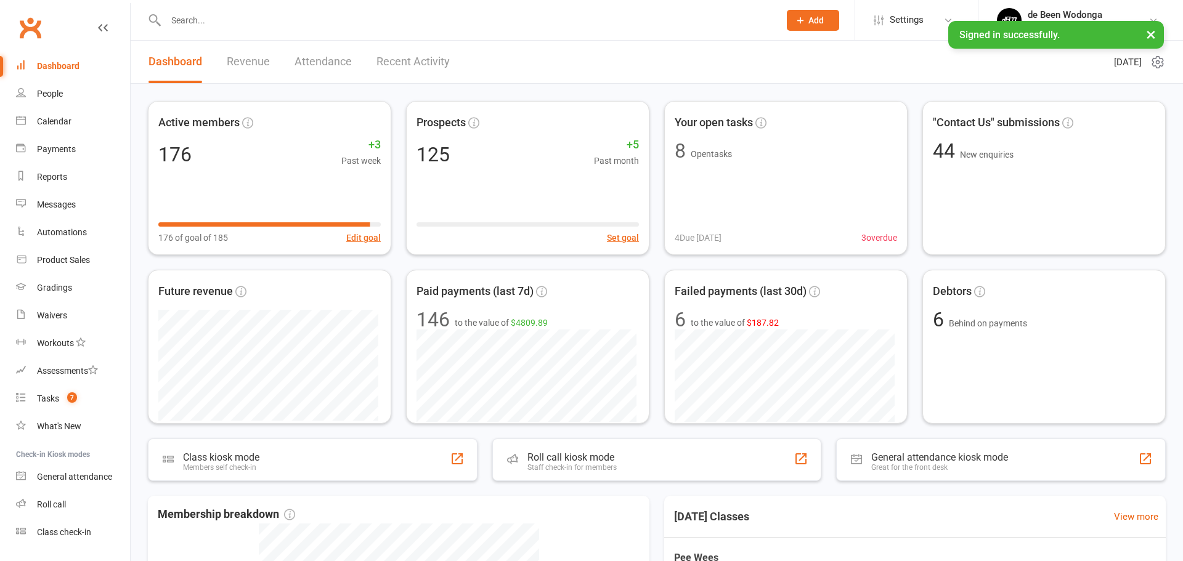  Describe the element at coordinates (52, 177) in the screenshot. I see `div: Reports` at that location.